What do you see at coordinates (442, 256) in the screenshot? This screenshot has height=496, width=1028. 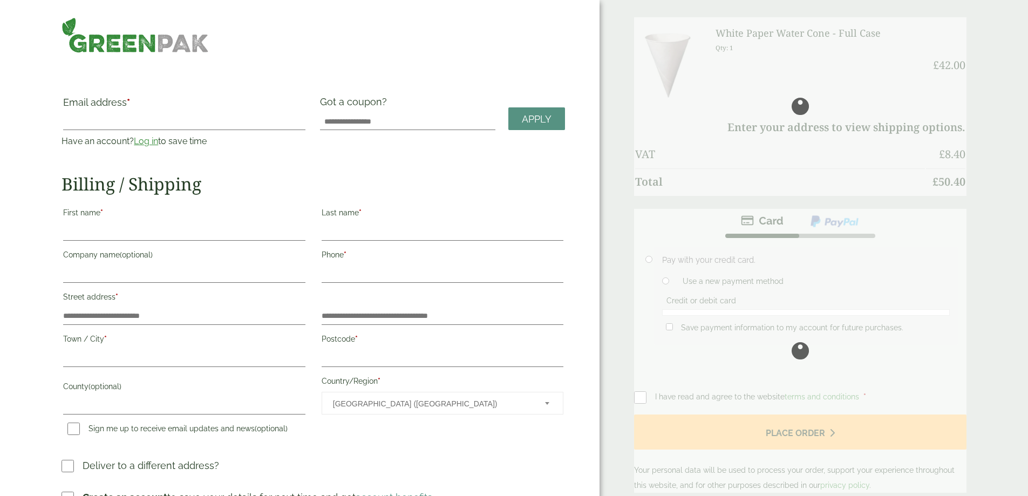 I see `label: Phone` at bounding box center [442, 256].